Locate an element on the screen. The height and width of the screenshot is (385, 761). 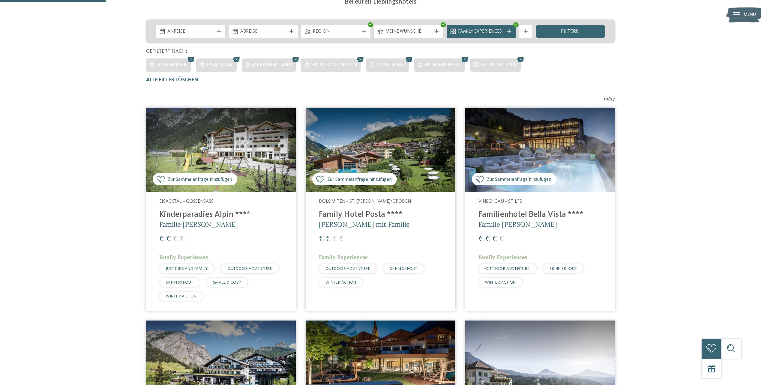
span: Eisacktal is located at coordinates (220, 65).